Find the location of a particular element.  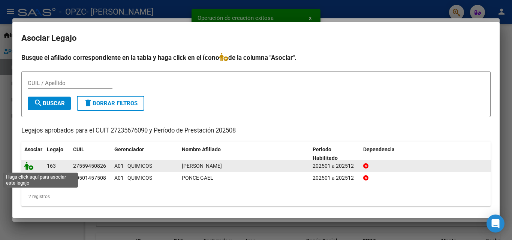

h4: Busque el afiliado correspondiente en la tabla y haga click en el ícono de la columna "Asociar". is located at coordinates (256, 58).